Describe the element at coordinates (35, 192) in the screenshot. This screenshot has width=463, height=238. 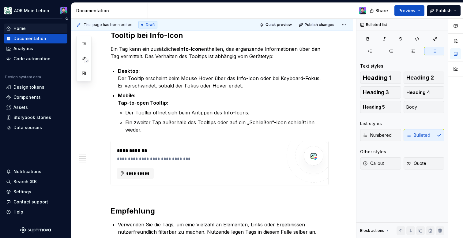
I see `a: Settings` at that location.